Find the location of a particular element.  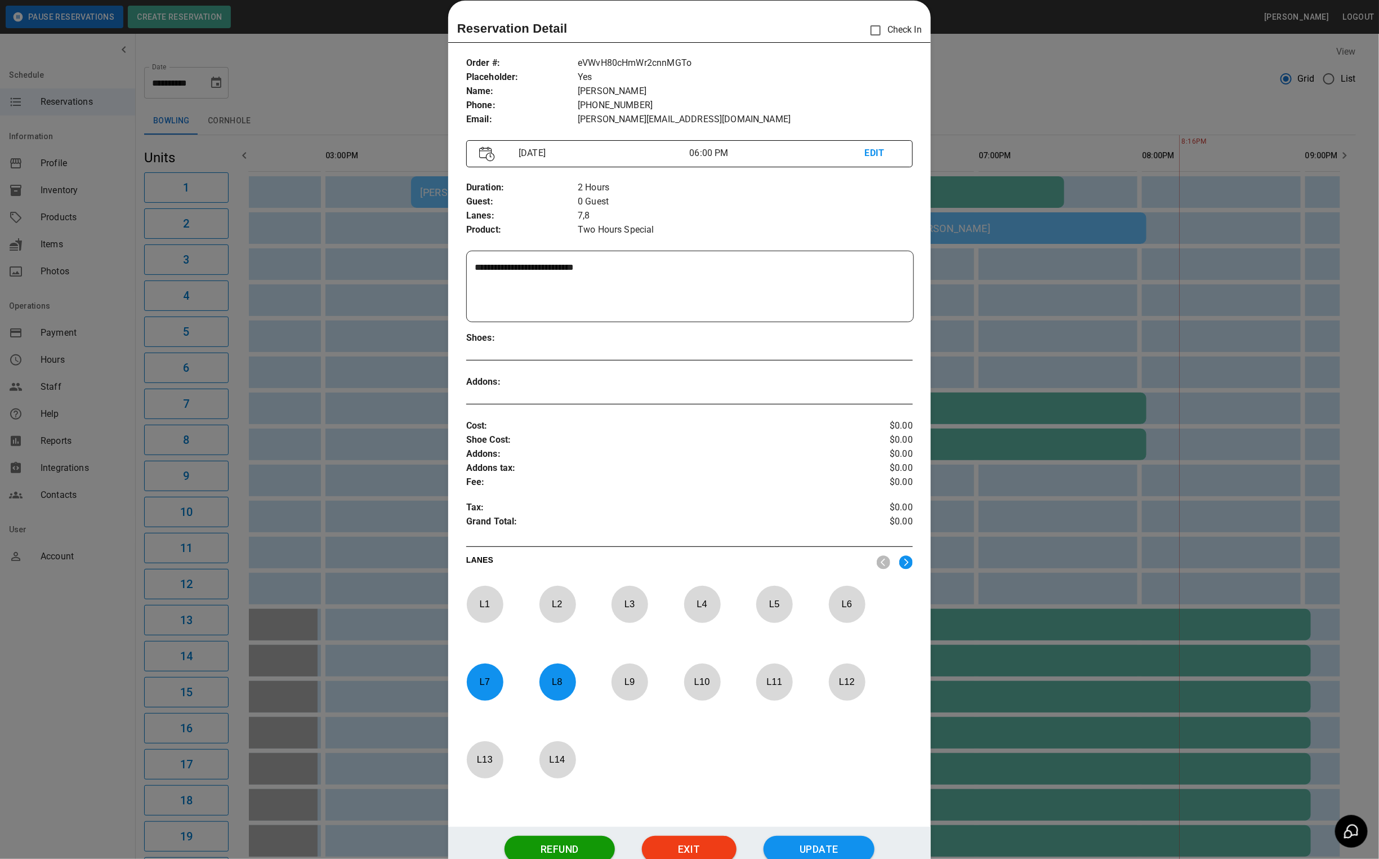

p: Yes is located at coordinates (745, 77).